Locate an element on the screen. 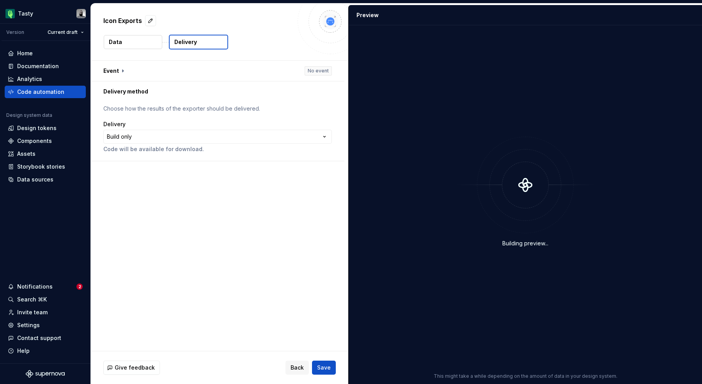  div: Building preview... is located at coordinates (525, 244).